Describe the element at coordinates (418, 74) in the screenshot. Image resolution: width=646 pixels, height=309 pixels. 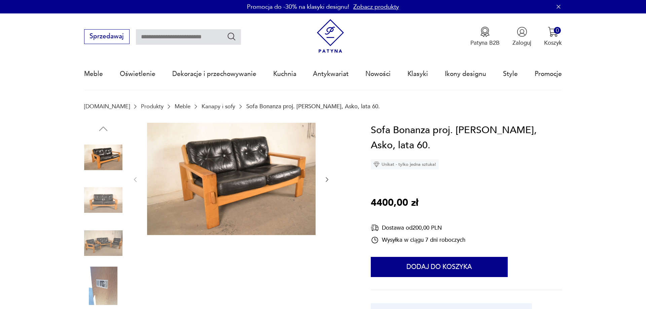
I see `a: Klasyki` at that location.